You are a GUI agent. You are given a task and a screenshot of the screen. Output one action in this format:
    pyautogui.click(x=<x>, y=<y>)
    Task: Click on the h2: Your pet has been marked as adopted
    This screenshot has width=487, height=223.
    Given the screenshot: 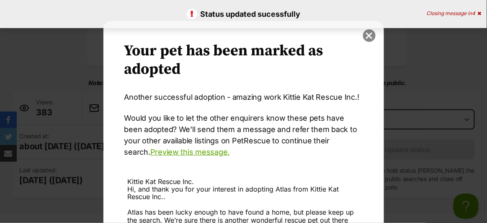 What is the action you would take?
    pyautogui.click(x=243, y=60)
    